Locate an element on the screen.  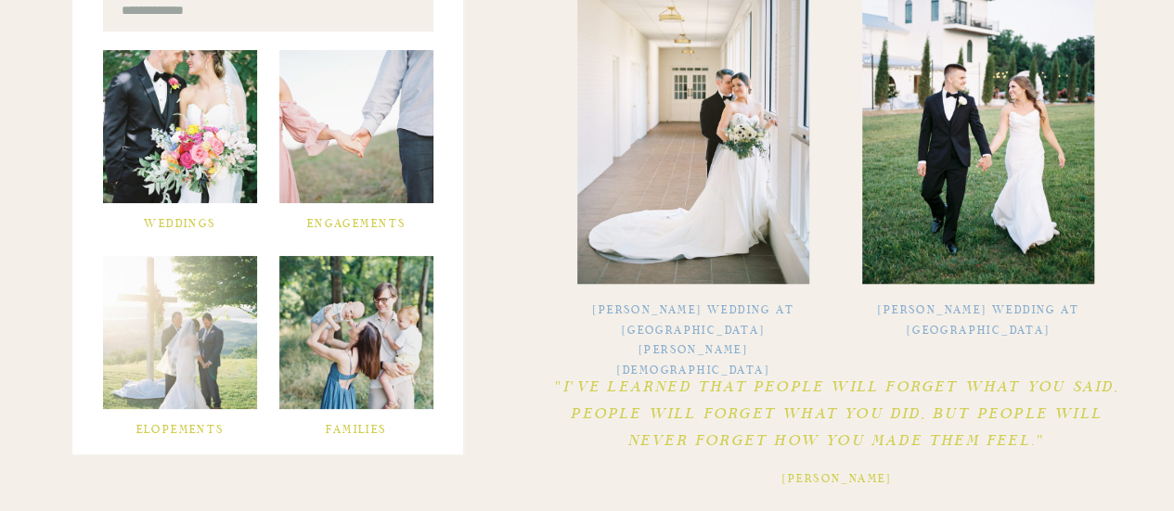
a: elopements is located at coordinates (180, 434).